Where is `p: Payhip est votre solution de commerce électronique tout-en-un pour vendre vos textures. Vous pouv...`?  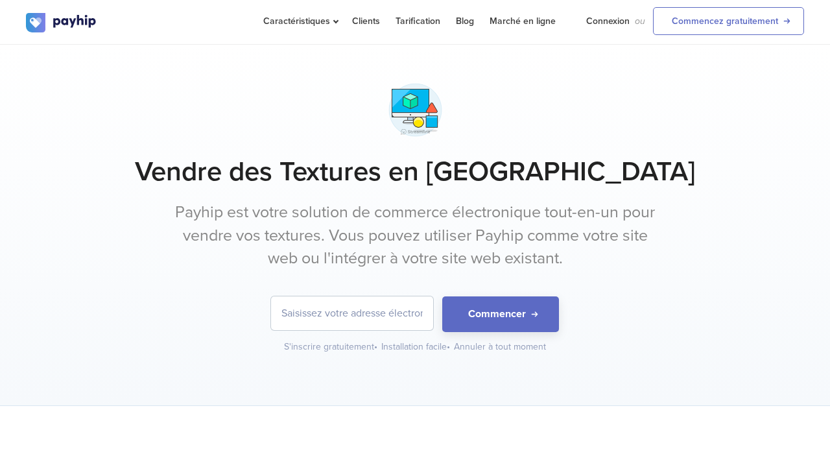
p: Payhip est votre solution de commerce électronique tout-en-un pour vendre vos textures. Vous pouv... is located at coordinates (415, 235).